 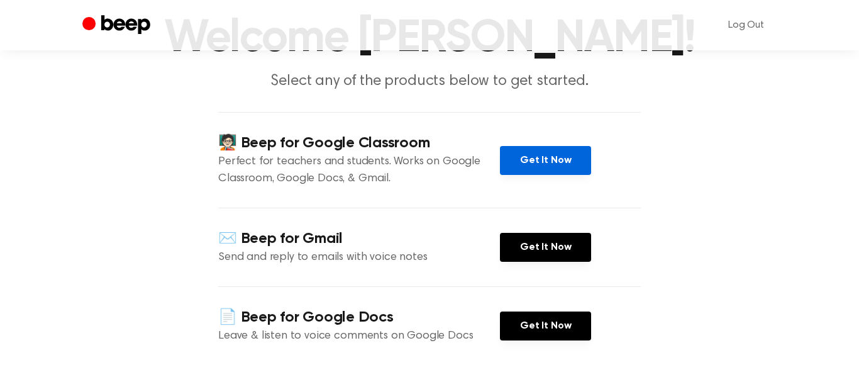 What do you see at coordinates (118, 25) in the screenshot?
I see `a: Beep` at bounding box center [118, 25].